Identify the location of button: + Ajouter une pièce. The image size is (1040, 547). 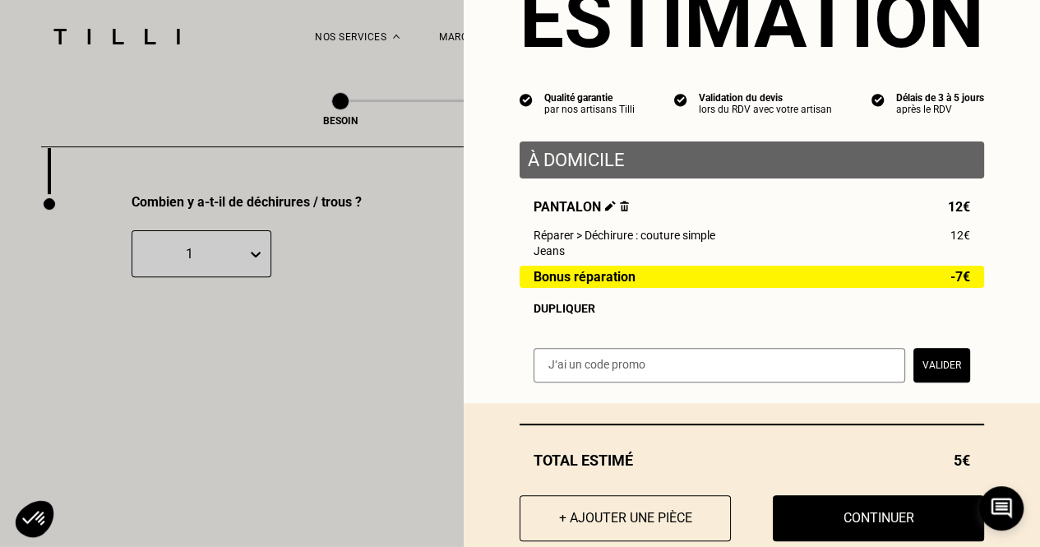
(625, 518).